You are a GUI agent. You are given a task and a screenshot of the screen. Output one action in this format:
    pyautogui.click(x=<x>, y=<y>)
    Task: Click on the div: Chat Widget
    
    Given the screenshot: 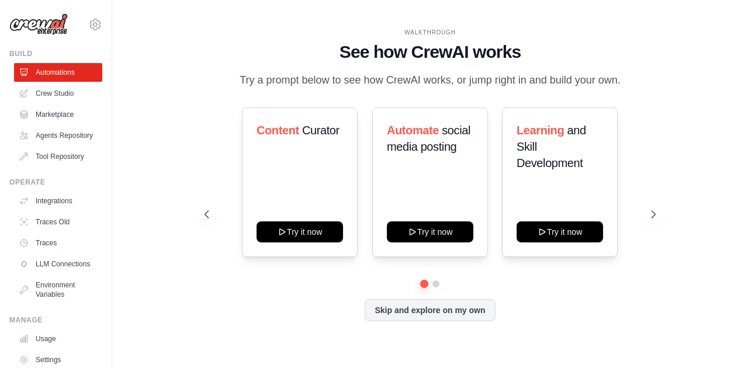 What is the action you would take?
    pyautogui.click(x=719, y=340)
    